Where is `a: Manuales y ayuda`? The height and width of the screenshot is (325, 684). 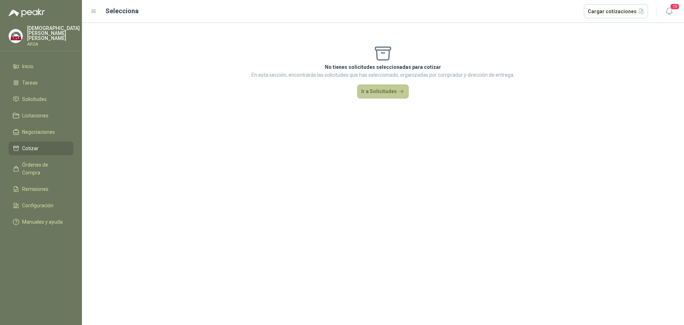
a: Manuales y ayuda is located at coordinates (41, 222).